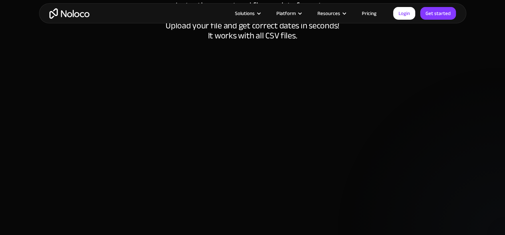 This screenshot has height=235, width=505. Describe the element at coordinates (404, 13) in the screenshot. I see `a: Login` at that location.